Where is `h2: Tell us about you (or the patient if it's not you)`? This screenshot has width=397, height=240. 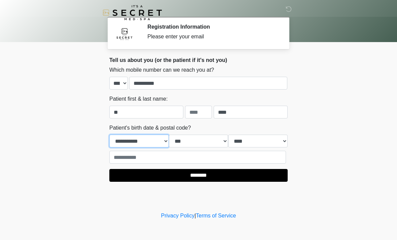
h2: Tell us about you (or the patient if it's not you) is located at coordinates (198, 60).